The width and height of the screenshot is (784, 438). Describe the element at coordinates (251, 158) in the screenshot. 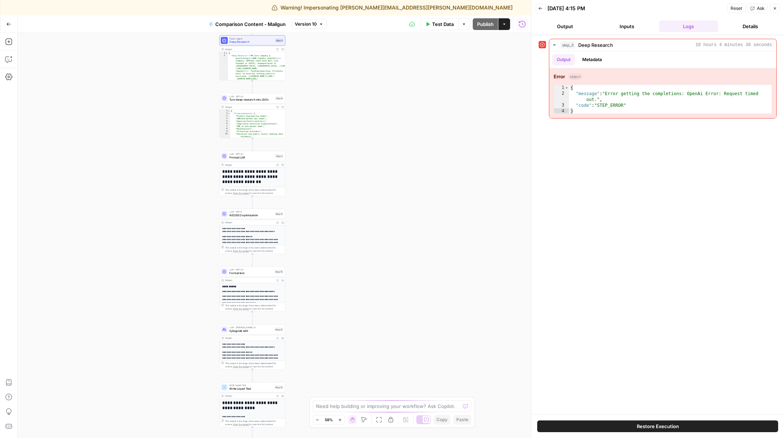

I see `span: Prompt LLM` at that location.